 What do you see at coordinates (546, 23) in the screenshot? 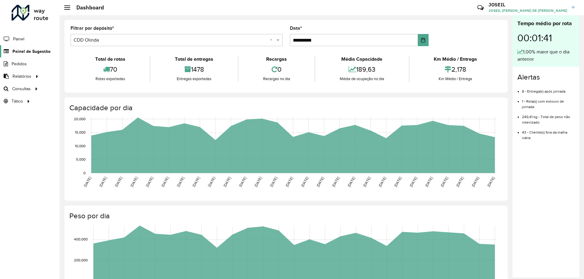
I see `div: Tempo médio por rota` at bounding box center [546, 23].